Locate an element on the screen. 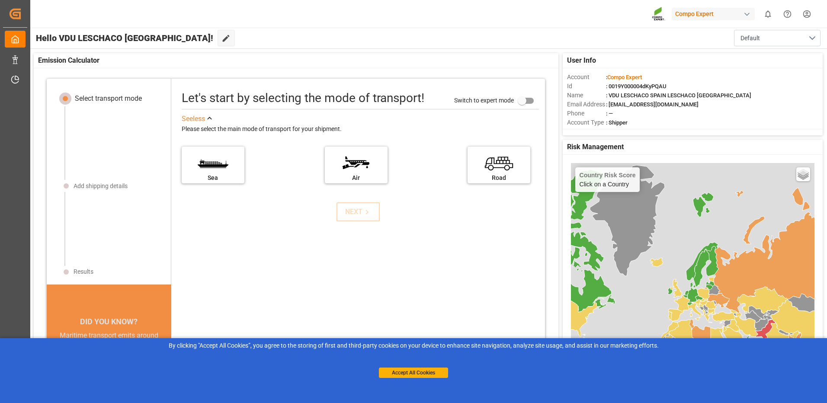  div: Sea is located at coordinates (213, 178).